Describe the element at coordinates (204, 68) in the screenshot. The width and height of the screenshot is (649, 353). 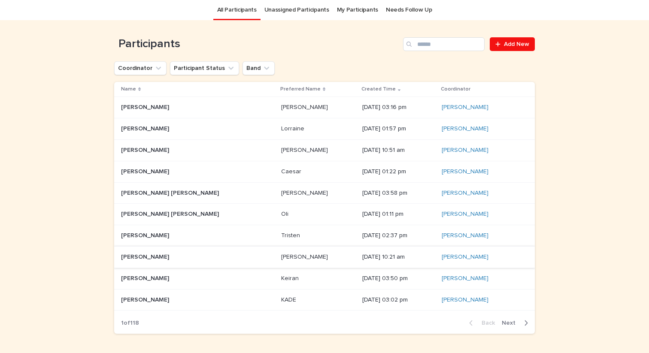
I see `button: Participant Status` at that location.